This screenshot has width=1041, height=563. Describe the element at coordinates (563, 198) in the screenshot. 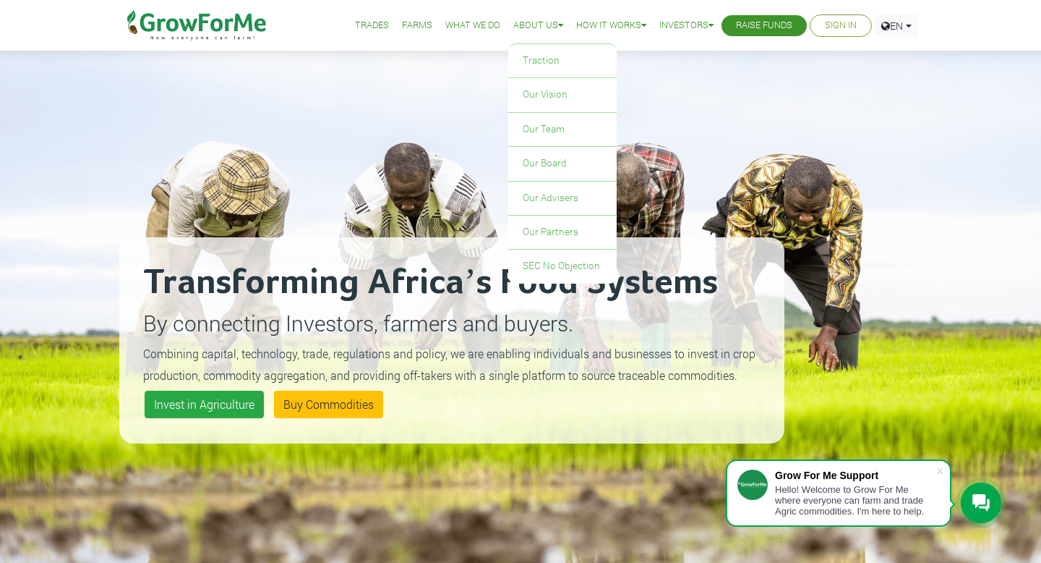

I see `a: Our Advisers` at that location.